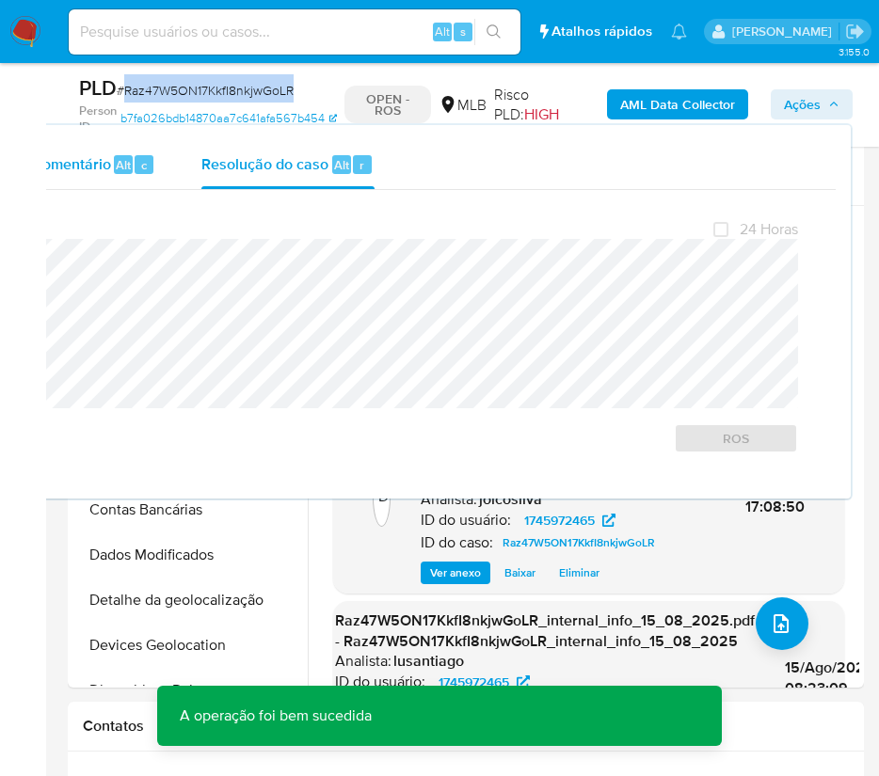 The height and width of the screenshot is (776, 879). What do you see at coordinates (579, 573) in the screenshot?
I see `button: Eliminar` at bounding box center [579, 573].